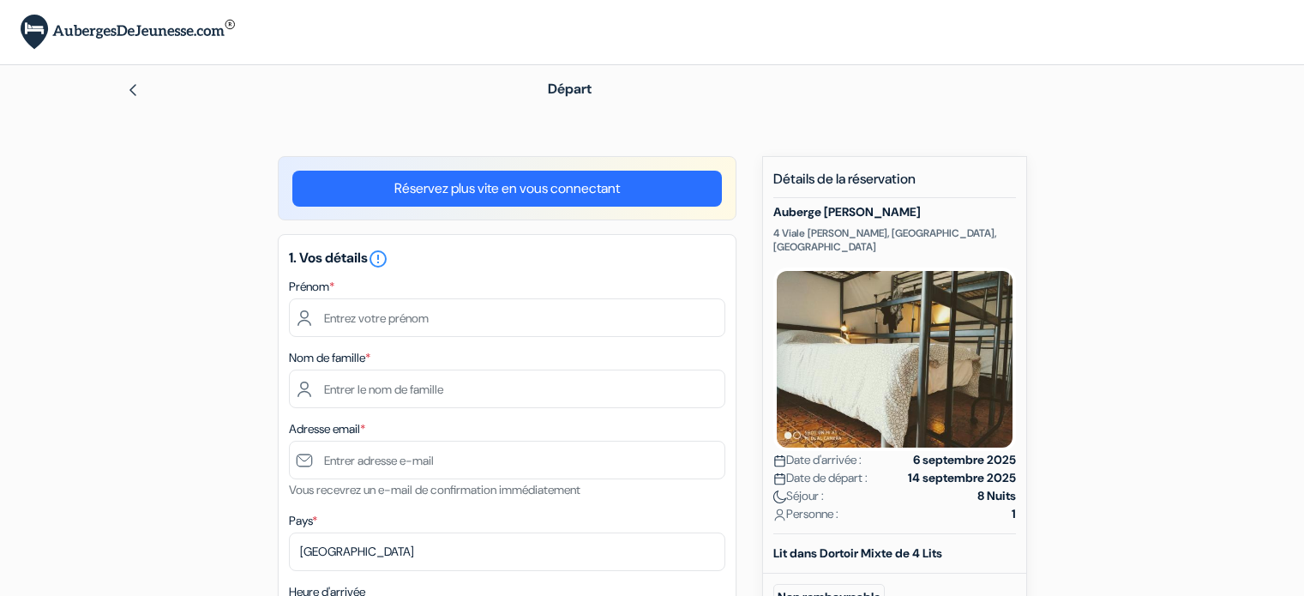 This screenshot has width=1304, height=596. What do you see at coordinates (329, 357) in the screenshot?
I see `label: Nom de famille` at bounding box center [329, 357].